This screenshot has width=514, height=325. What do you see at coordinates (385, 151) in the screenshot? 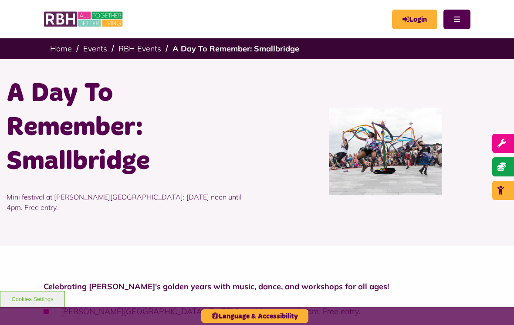
I see `img: Folk Remixed` at bounding box center [385, 151].